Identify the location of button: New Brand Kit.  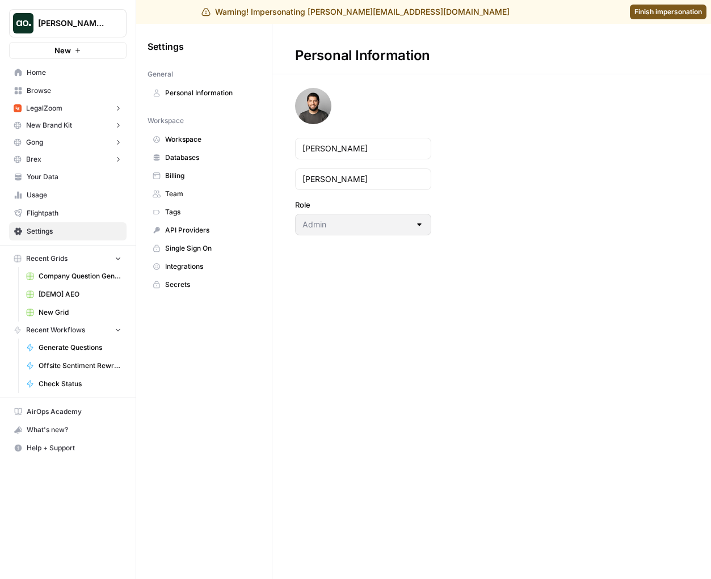
(67, 125).